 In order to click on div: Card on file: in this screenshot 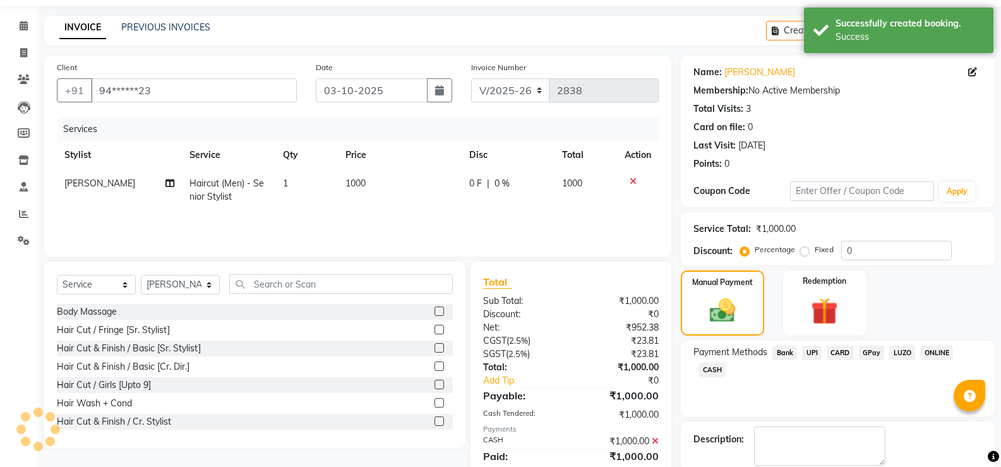, I will do `click(719, 127)`.